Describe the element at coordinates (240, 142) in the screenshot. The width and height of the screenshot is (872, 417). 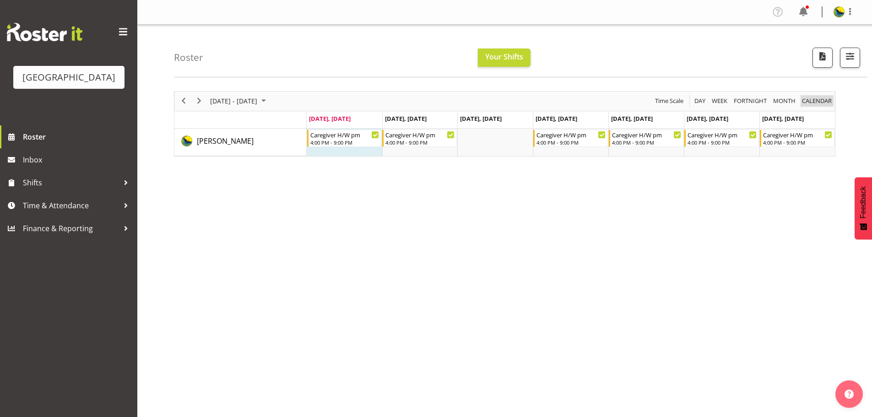
I see `td: Gemma Hall resource` at that location.